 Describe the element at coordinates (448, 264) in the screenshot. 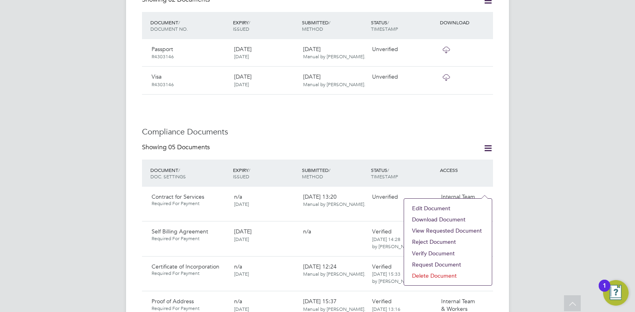

I see `li: Request Document` at that location.